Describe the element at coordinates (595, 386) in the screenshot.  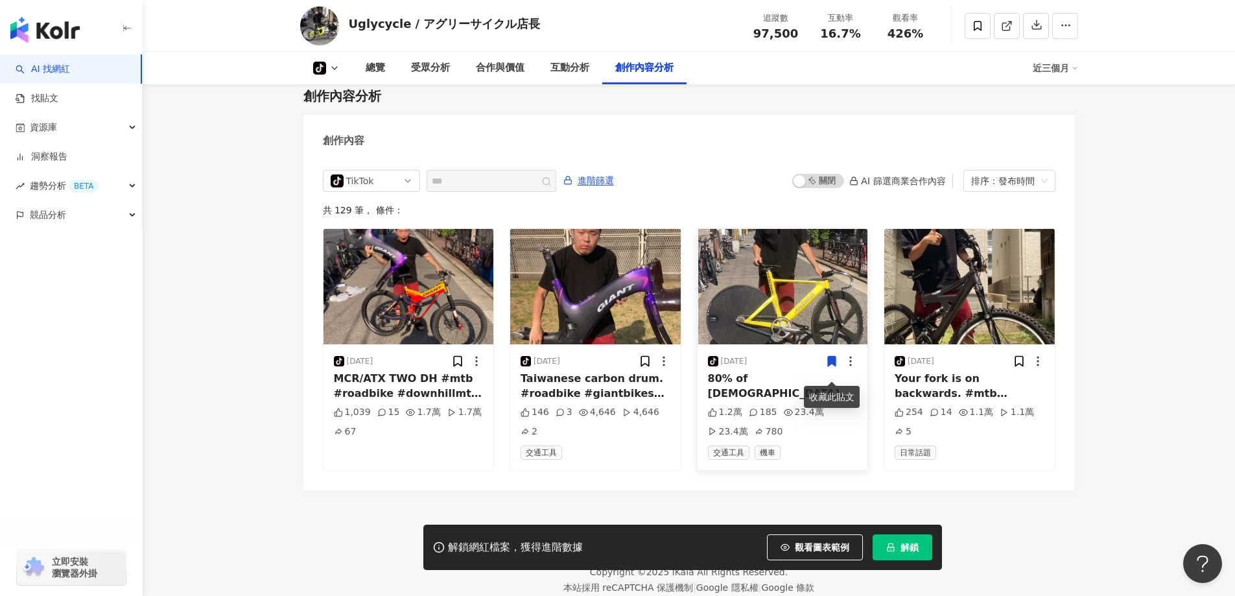
I see `div: Taiwanese carbon drum. #roadbike #giantbikes #ttbike` at that location.